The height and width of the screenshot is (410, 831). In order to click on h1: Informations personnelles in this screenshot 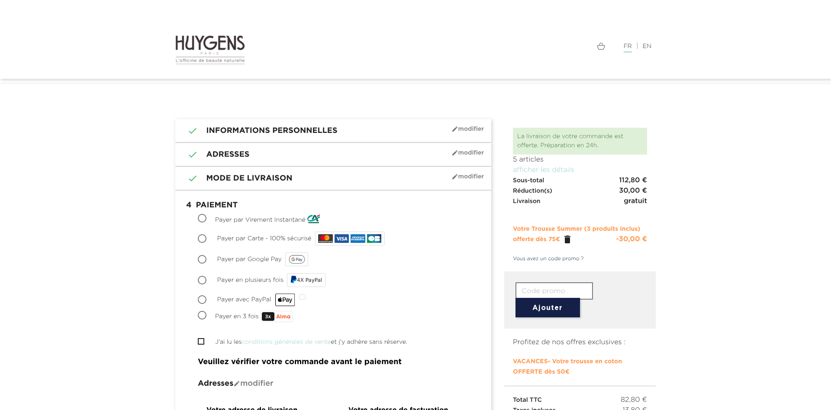, I will do `click(333, 131)`.